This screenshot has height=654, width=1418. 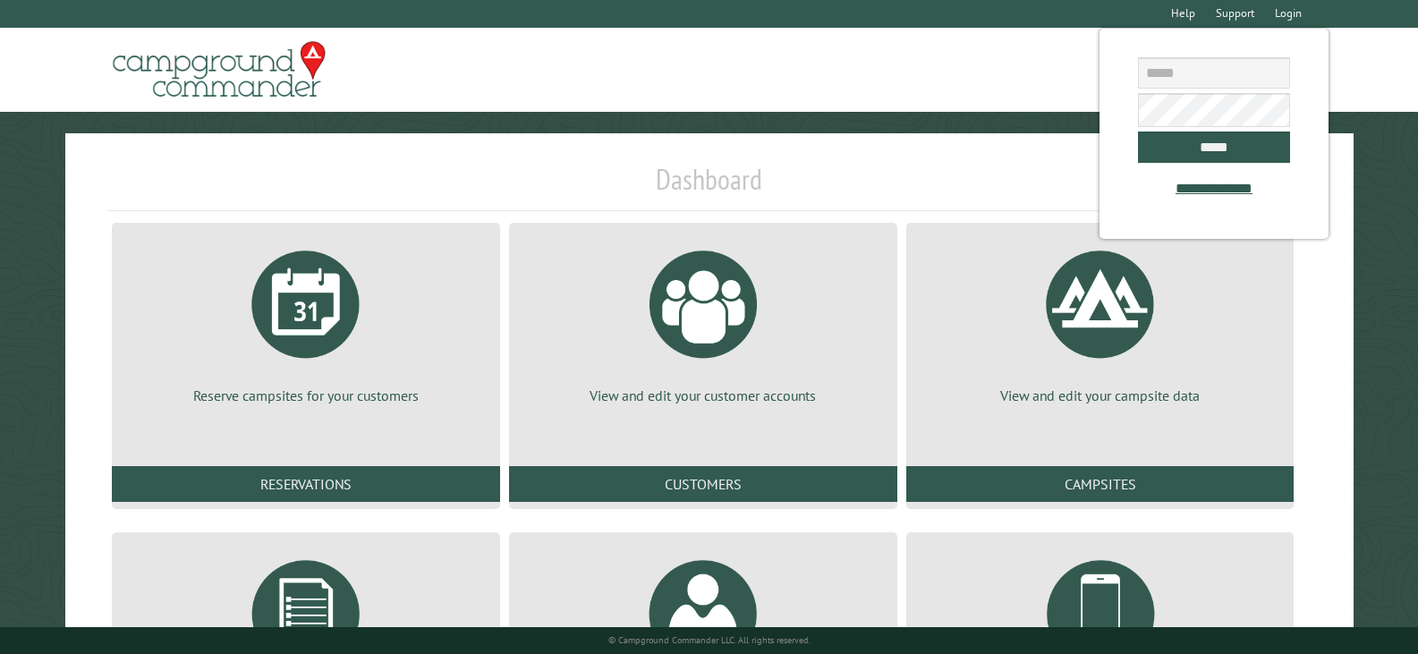 I want to click on a: Reserve campsites for your customers, so click(x=306, y=321).